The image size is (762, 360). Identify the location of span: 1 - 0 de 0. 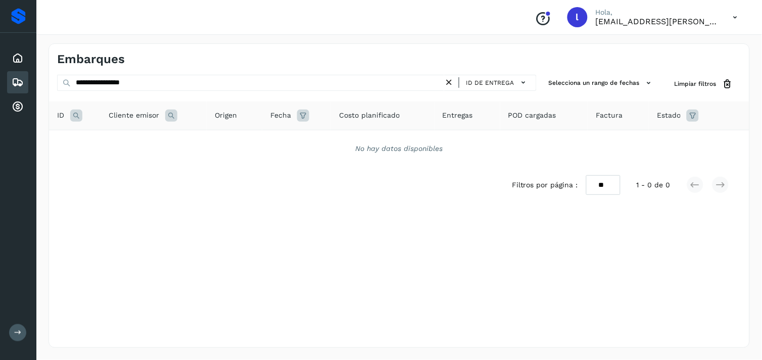
(653, 185).